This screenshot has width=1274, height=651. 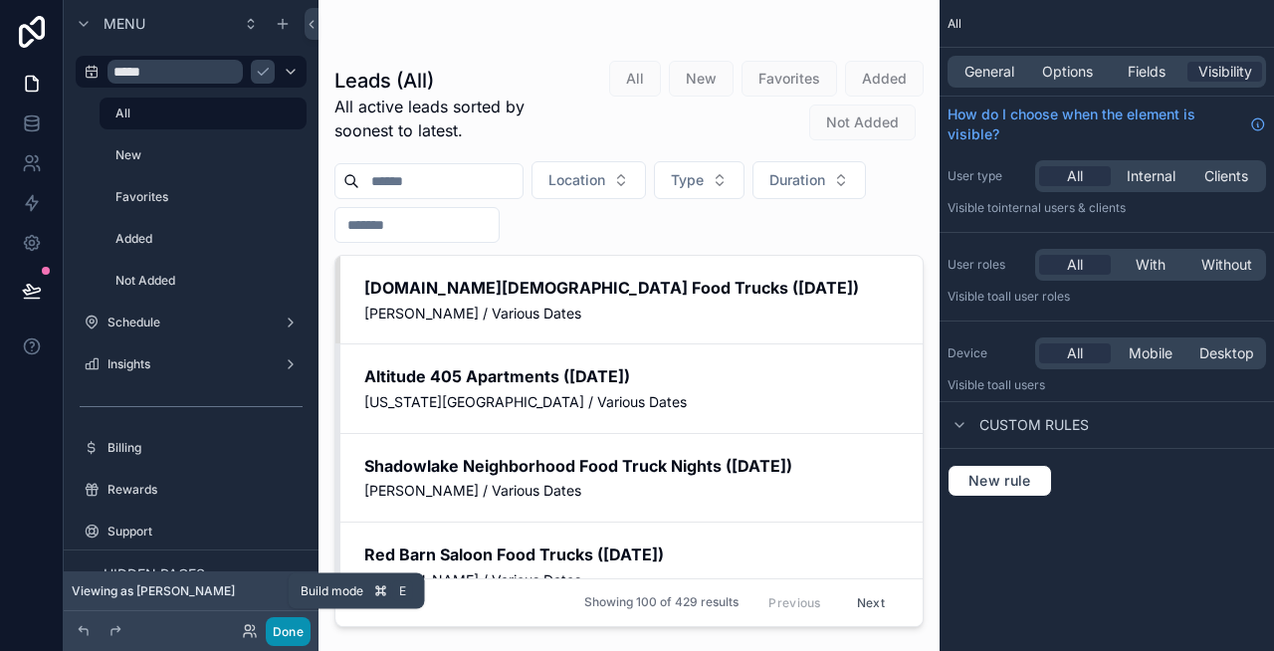 I want to click on a: Not Added, so click(x=203, y=281).